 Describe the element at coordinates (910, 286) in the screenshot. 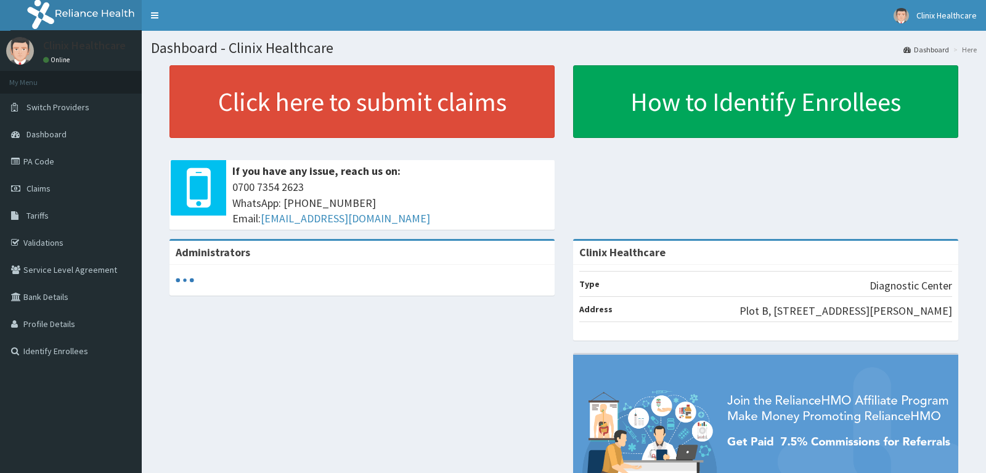

I see `p: Diagnostic Center` at that location.